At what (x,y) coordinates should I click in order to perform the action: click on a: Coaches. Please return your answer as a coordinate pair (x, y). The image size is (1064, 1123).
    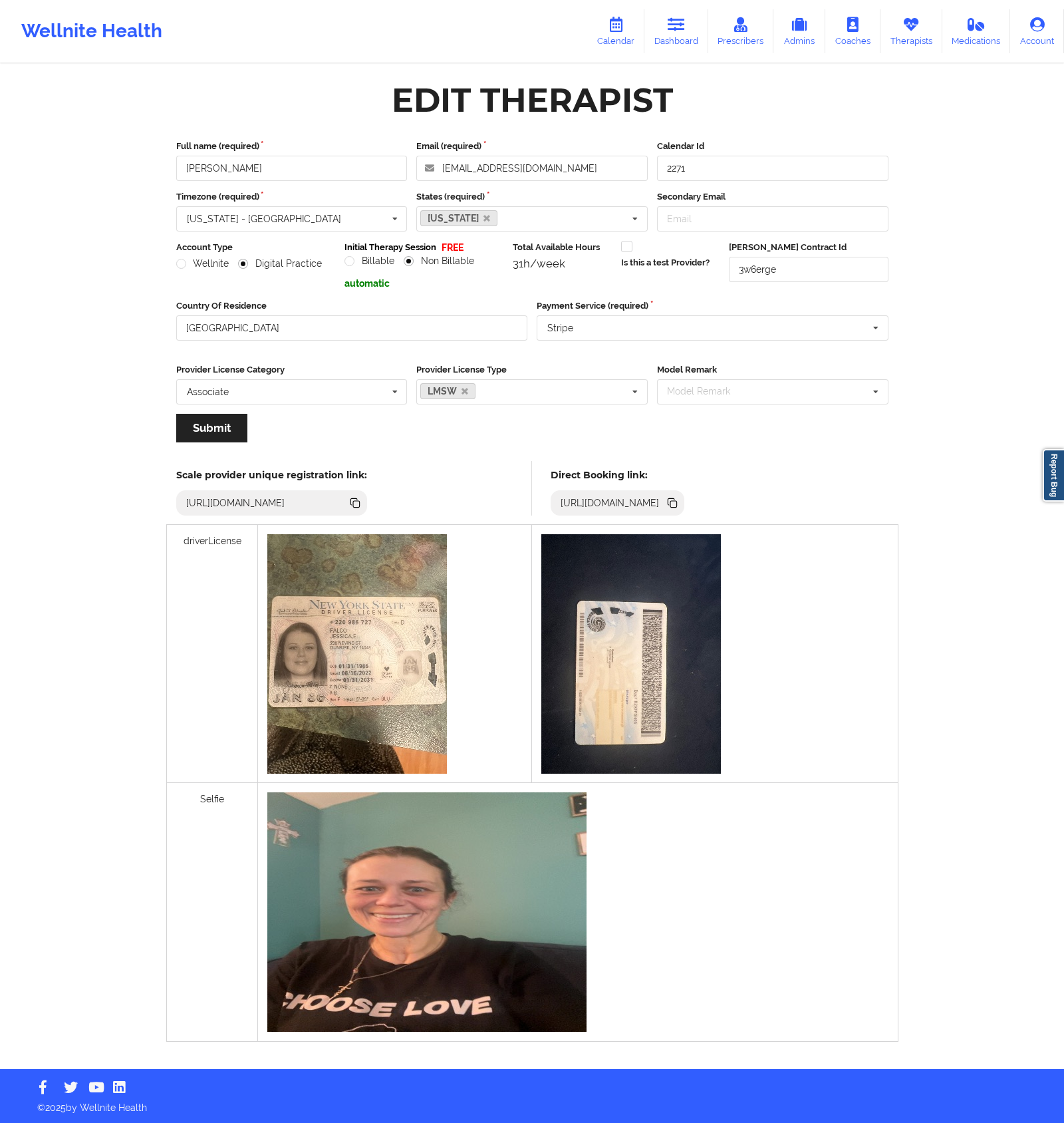
    Looking at the image, I should click on (853, 32).